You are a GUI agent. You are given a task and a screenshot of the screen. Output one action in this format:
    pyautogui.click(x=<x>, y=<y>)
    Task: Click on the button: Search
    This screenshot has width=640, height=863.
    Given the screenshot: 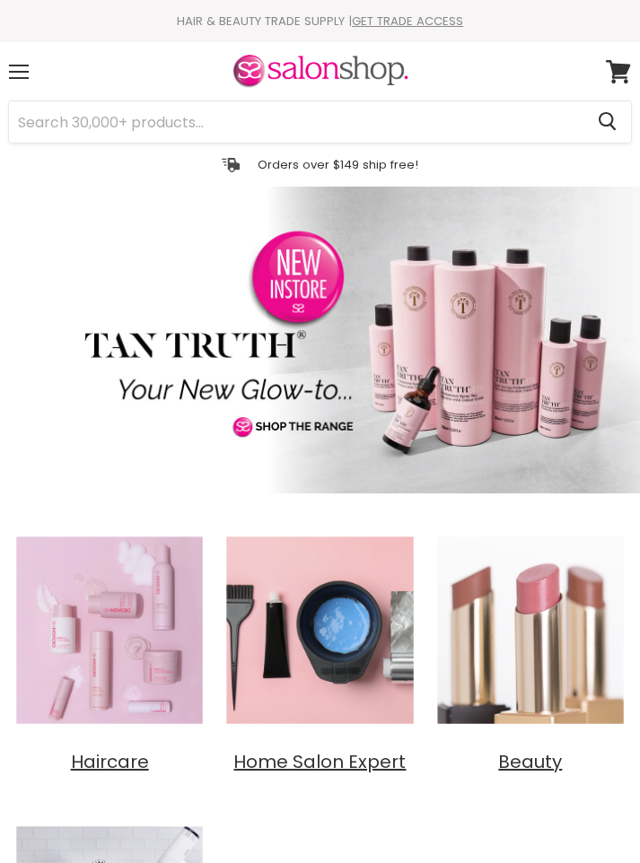 What is the action you would take?
    pyautogui.click(x=606, y=122)
    